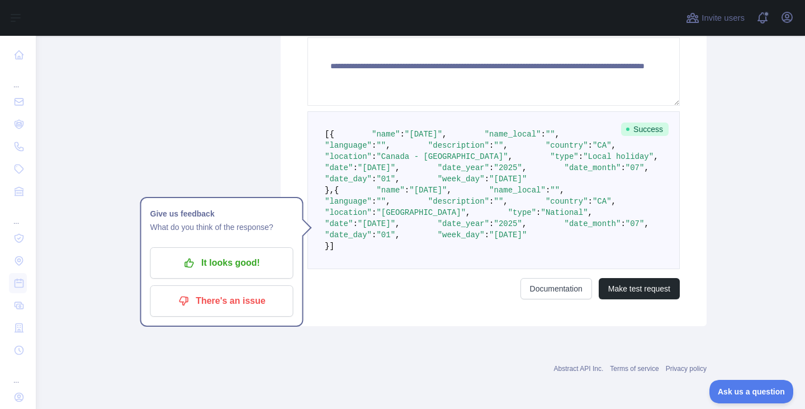  What do you see at coordinates (645, 129) in the screenshot?
I see `span: Success` at bounding box center [645, 129].